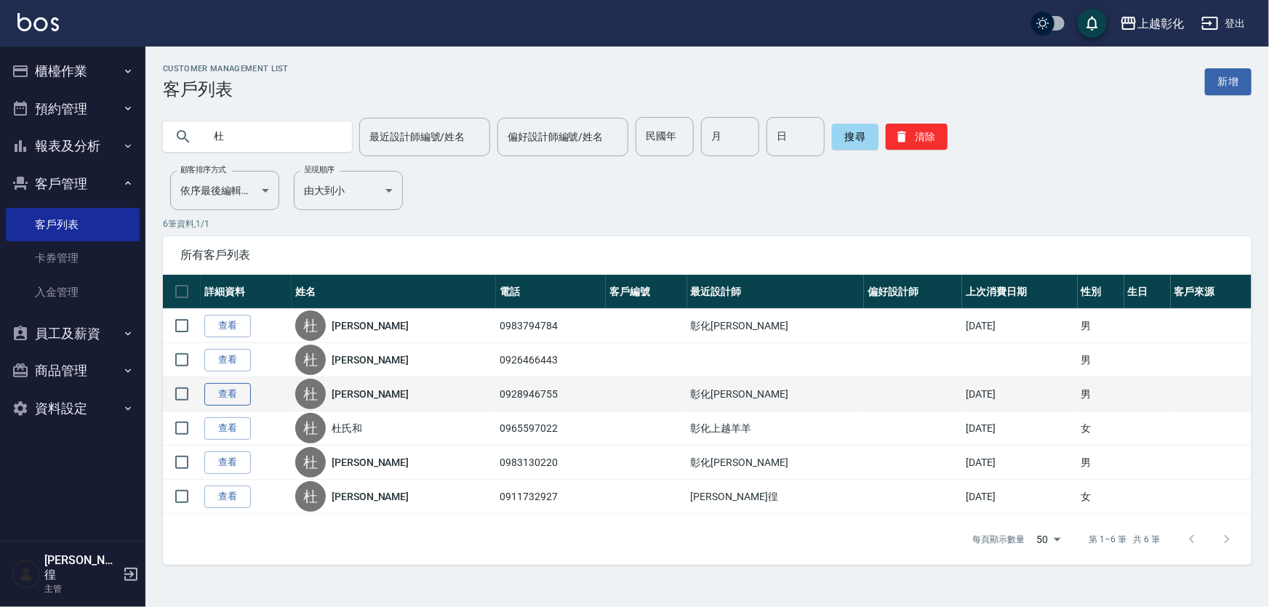 Image resolution: width=1269 pixels, height=607 pixels. What do you see at coordinates (73, 109) in the screenshot?
I see `button: 預約管理` at bounding box center [73, 109].